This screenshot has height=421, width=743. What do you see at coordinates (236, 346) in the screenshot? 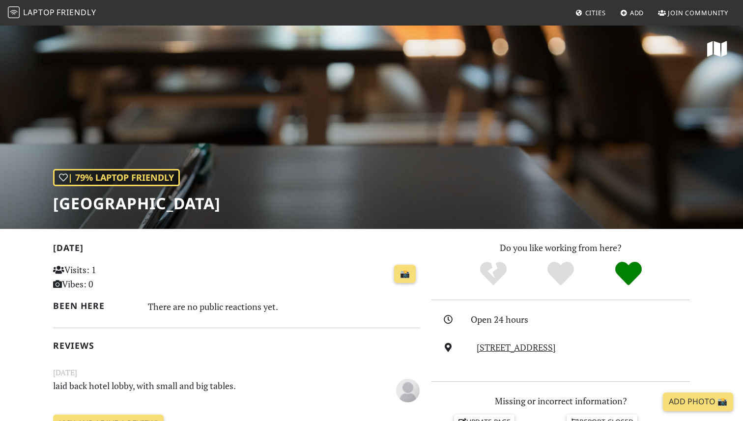
I see `h2: Reviews` at bounding box center [236, 346].